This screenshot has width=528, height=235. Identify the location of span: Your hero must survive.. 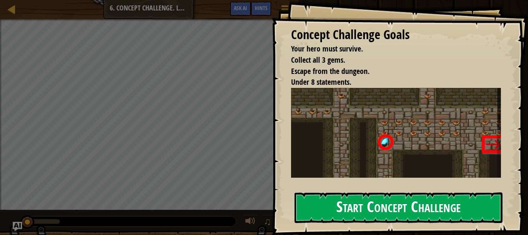
(327, 48).